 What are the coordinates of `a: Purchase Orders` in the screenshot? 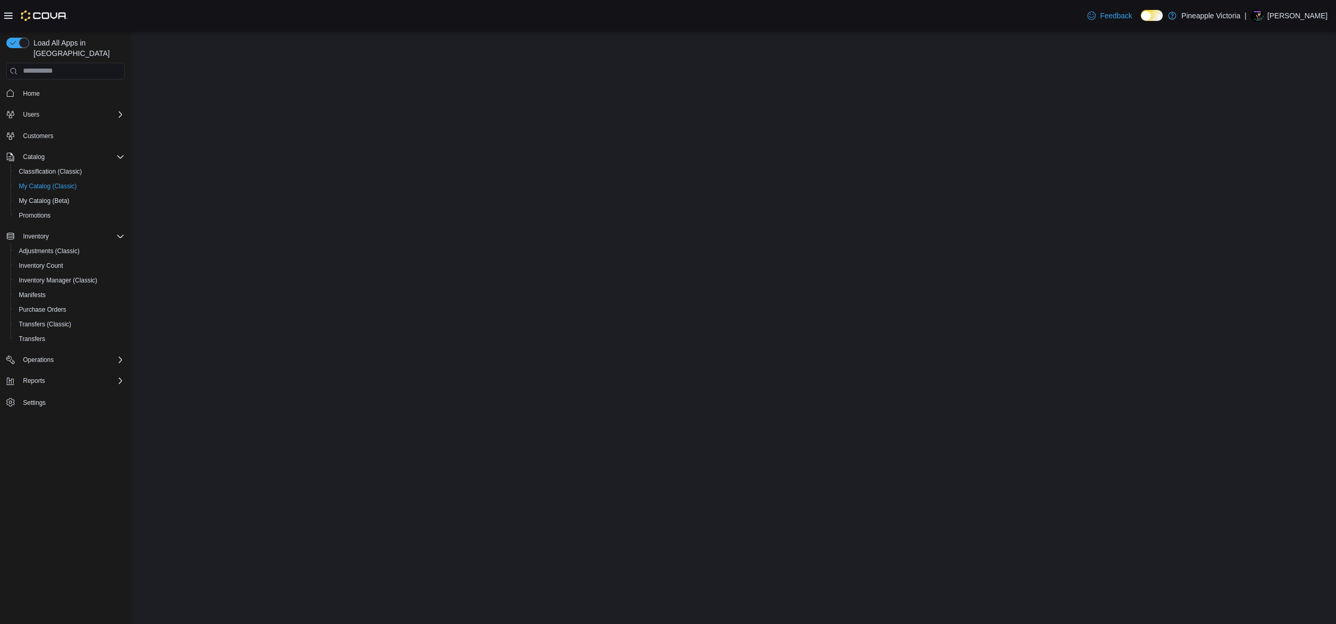 It's located at (42, 310).